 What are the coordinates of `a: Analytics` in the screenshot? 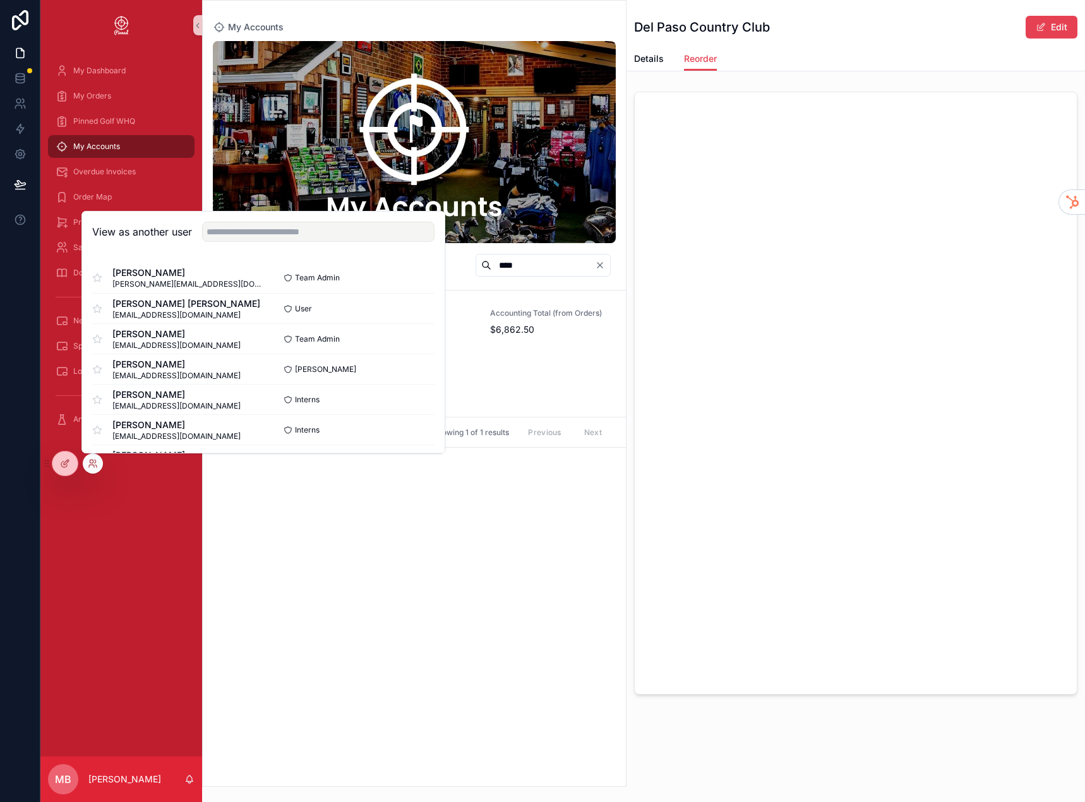 It's located at (121, 419).